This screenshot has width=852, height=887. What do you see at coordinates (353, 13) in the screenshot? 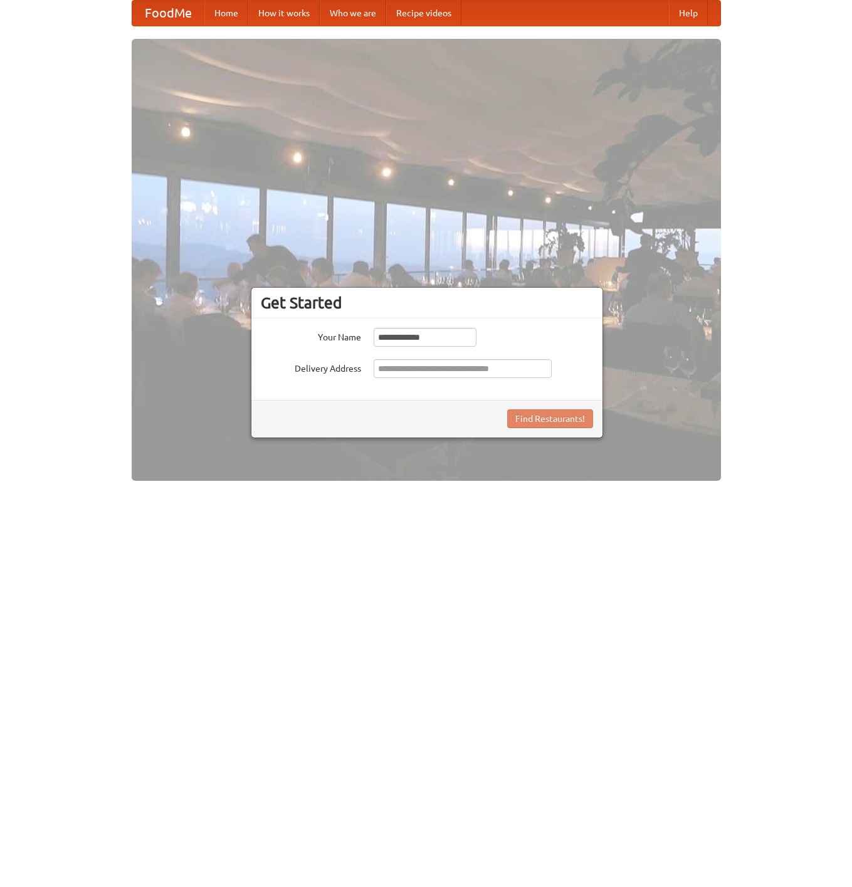
I see `a: Who we are` at bounding box center [353, 13].